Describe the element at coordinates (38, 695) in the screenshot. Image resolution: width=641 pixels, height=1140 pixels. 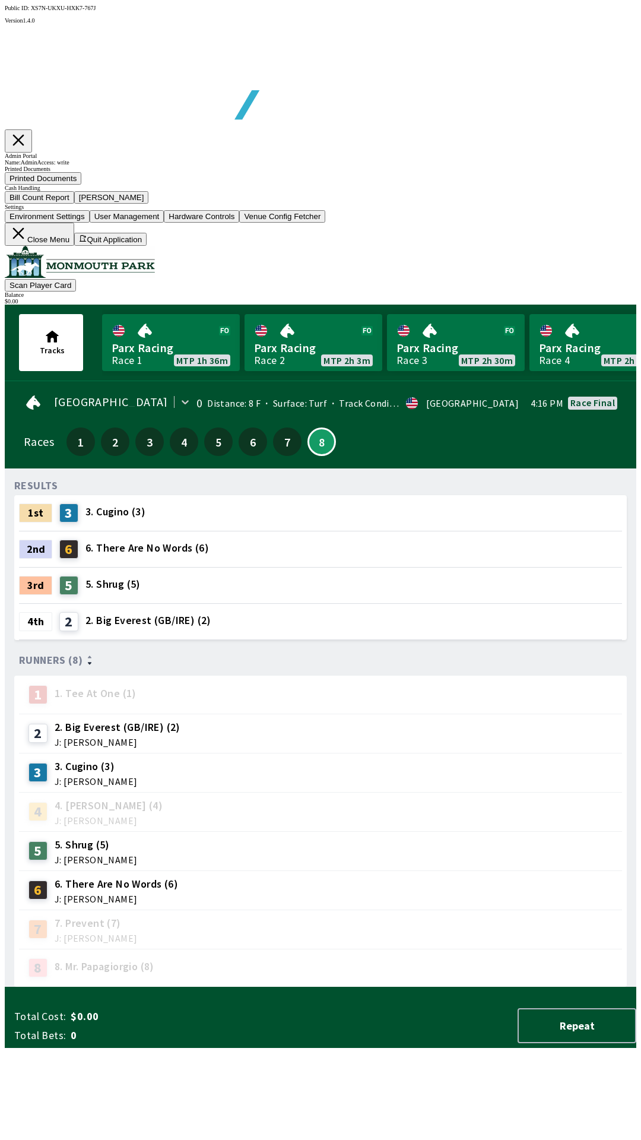
I see `div: 1` at that location.